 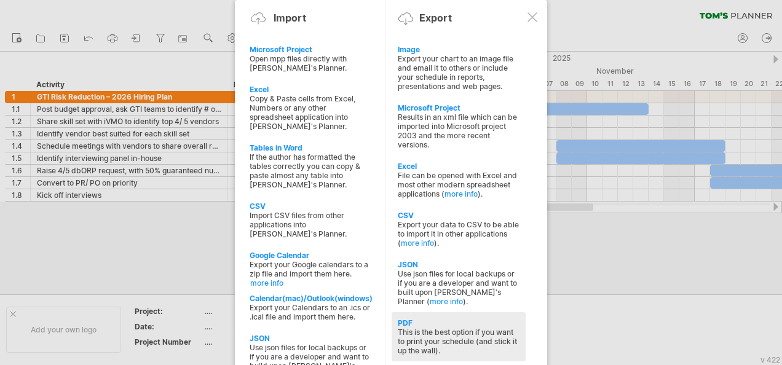 I want to click on div: CSV, so click(x=458, y=215).